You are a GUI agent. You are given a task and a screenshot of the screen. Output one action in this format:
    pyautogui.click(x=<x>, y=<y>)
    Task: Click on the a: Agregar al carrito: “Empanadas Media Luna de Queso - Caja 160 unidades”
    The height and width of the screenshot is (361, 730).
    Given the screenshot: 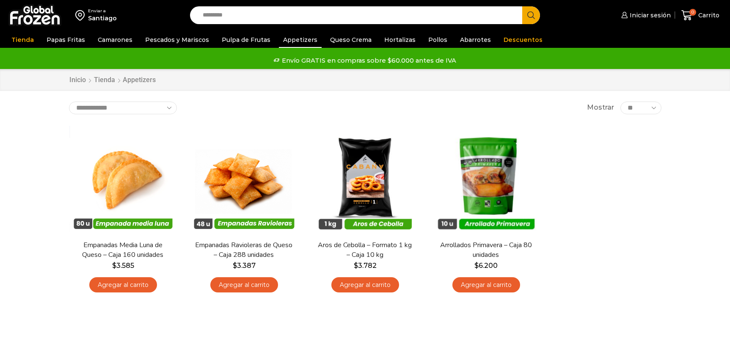 What is the action you would take?
    pyautogui.click(x=123, y=285)
    